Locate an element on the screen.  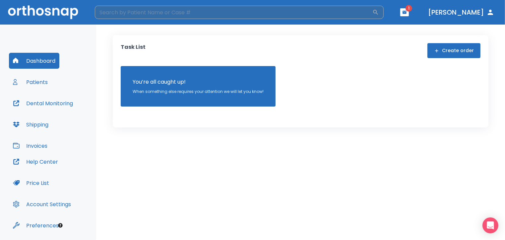
div: Tooltip anchor is located at coordinates (60, 225).